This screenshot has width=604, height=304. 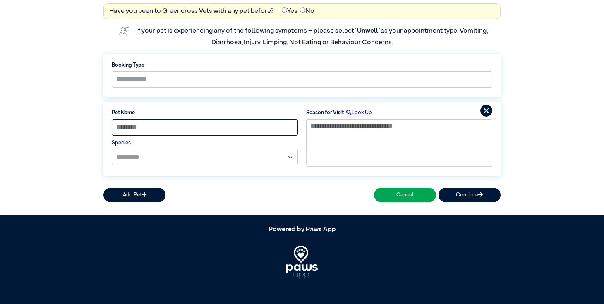 I want to click on img: vet, so click(x=124, y=31).